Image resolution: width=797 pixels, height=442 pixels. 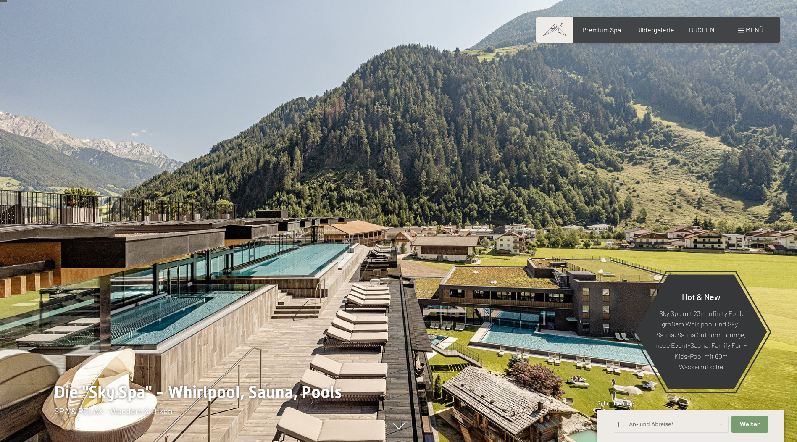 I want to click on span: Hot & New, so click(x=701, y=296).